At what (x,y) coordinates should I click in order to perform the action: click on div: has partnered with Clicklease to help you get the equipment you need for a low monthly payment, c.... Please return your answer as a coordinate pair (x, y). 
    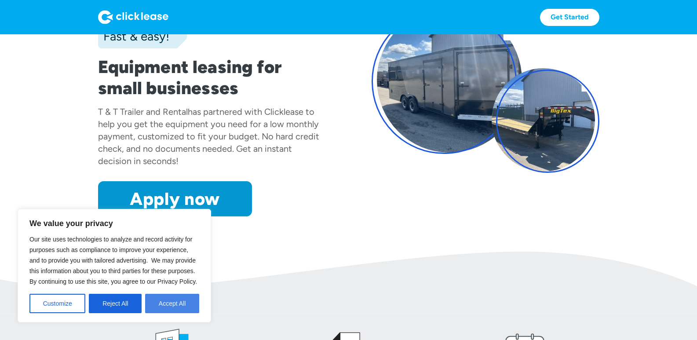
    Looking at the image, I should click on (208, 136).